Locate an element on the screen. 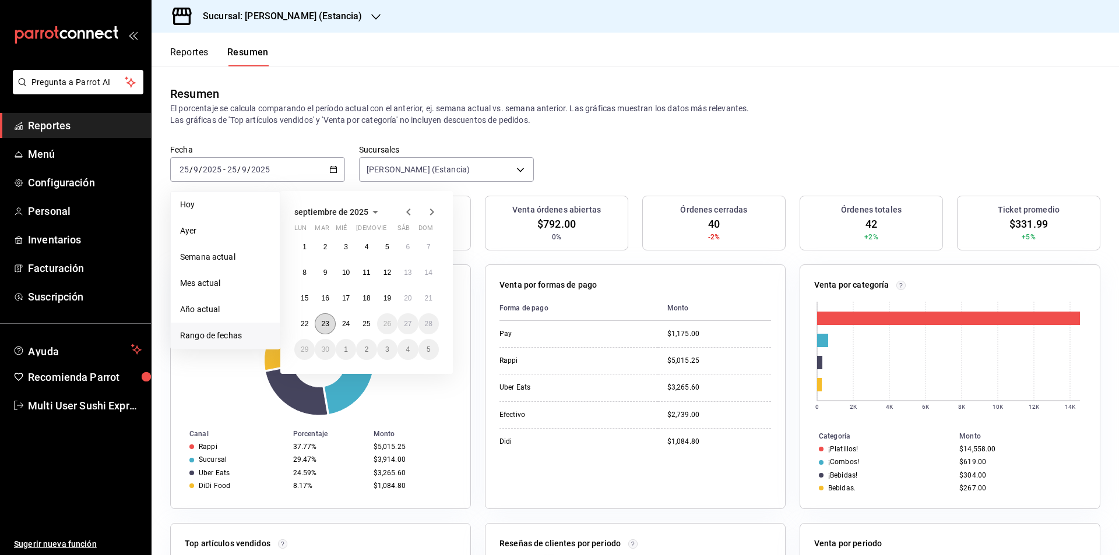 This screenshot has height=555, width=1119. div: 24.59% is located at coordinates (329, 473).